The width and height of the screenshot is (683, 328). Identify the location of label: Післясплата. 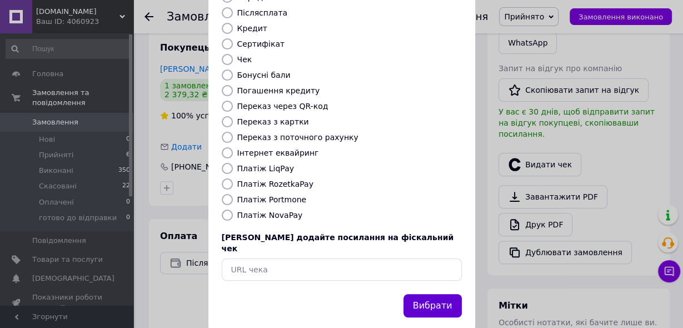
(262, 13).